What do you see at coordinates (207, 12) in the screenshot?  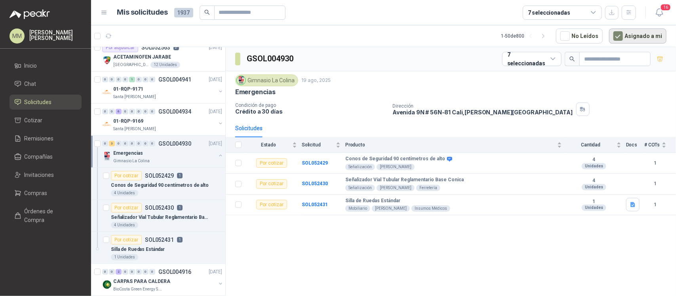 I see `span: search` at bounding box center [207, 12].